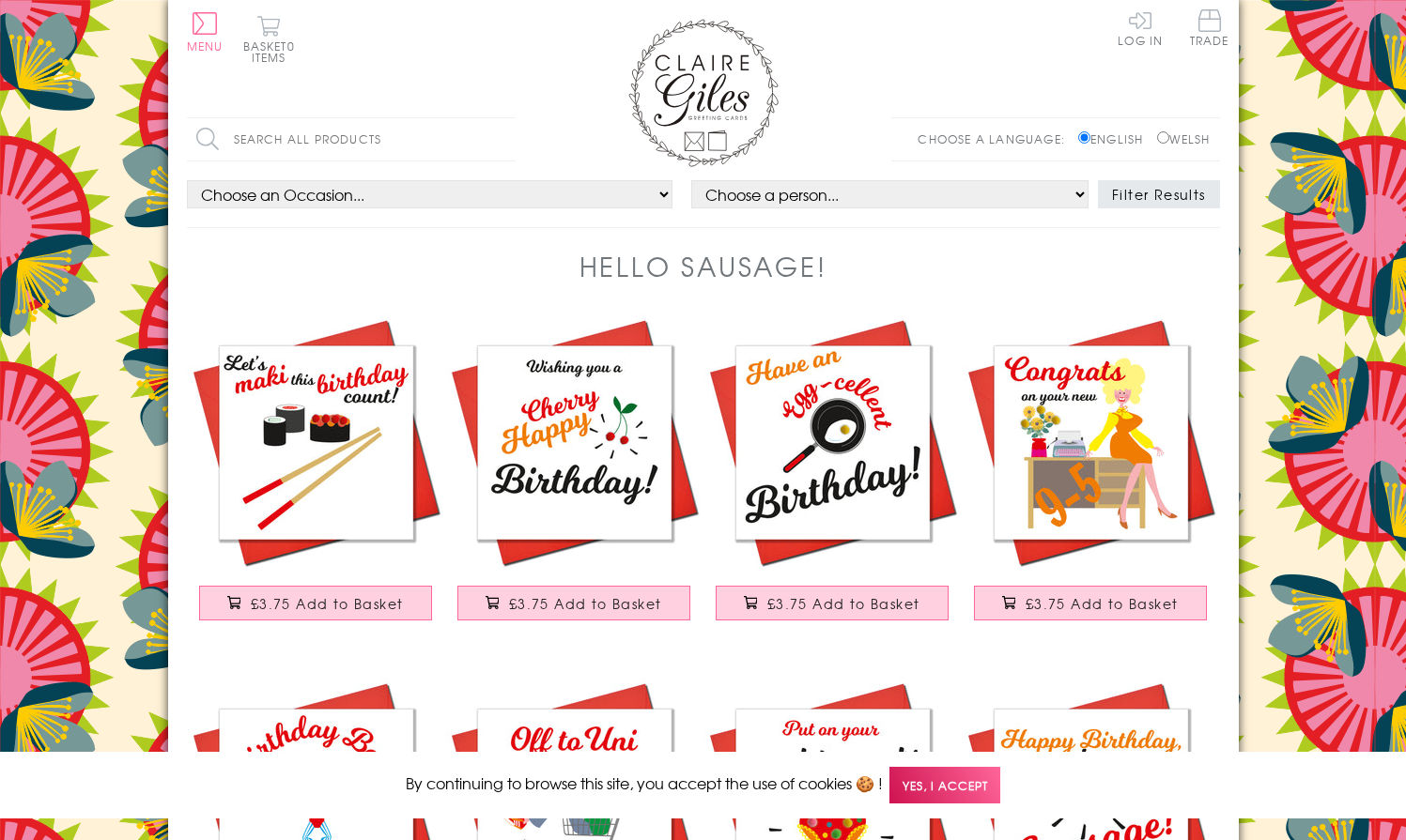  I want to click on a: Birthday Card, Have an Egg-cellent Day, Embellished with colourful pompoms £3.75 Add to Basket, so click(832, 475).